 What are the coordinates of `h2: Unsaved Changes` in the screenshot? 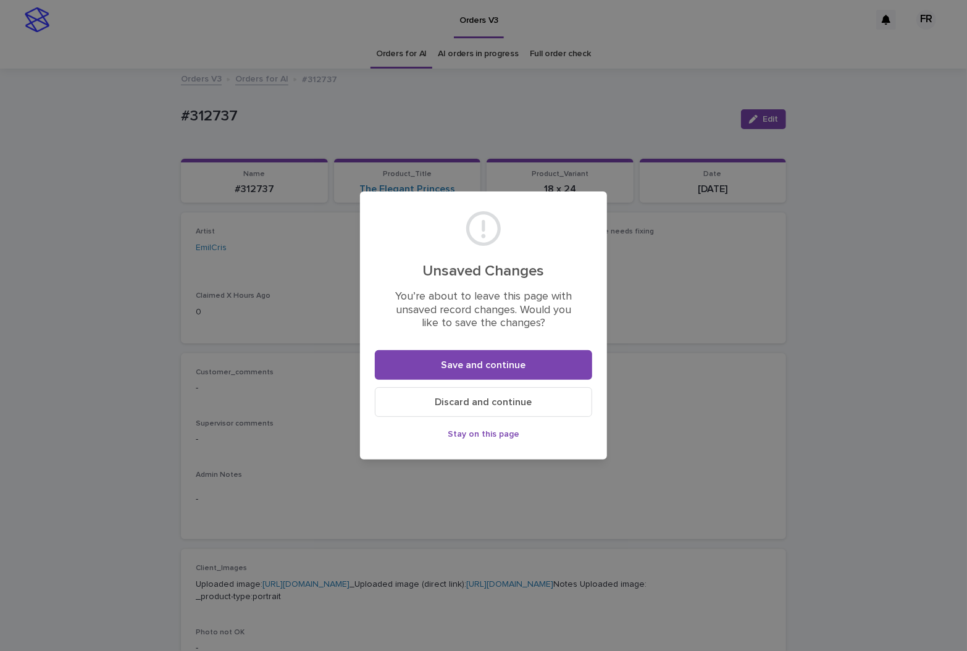 It's located at (483, 271).